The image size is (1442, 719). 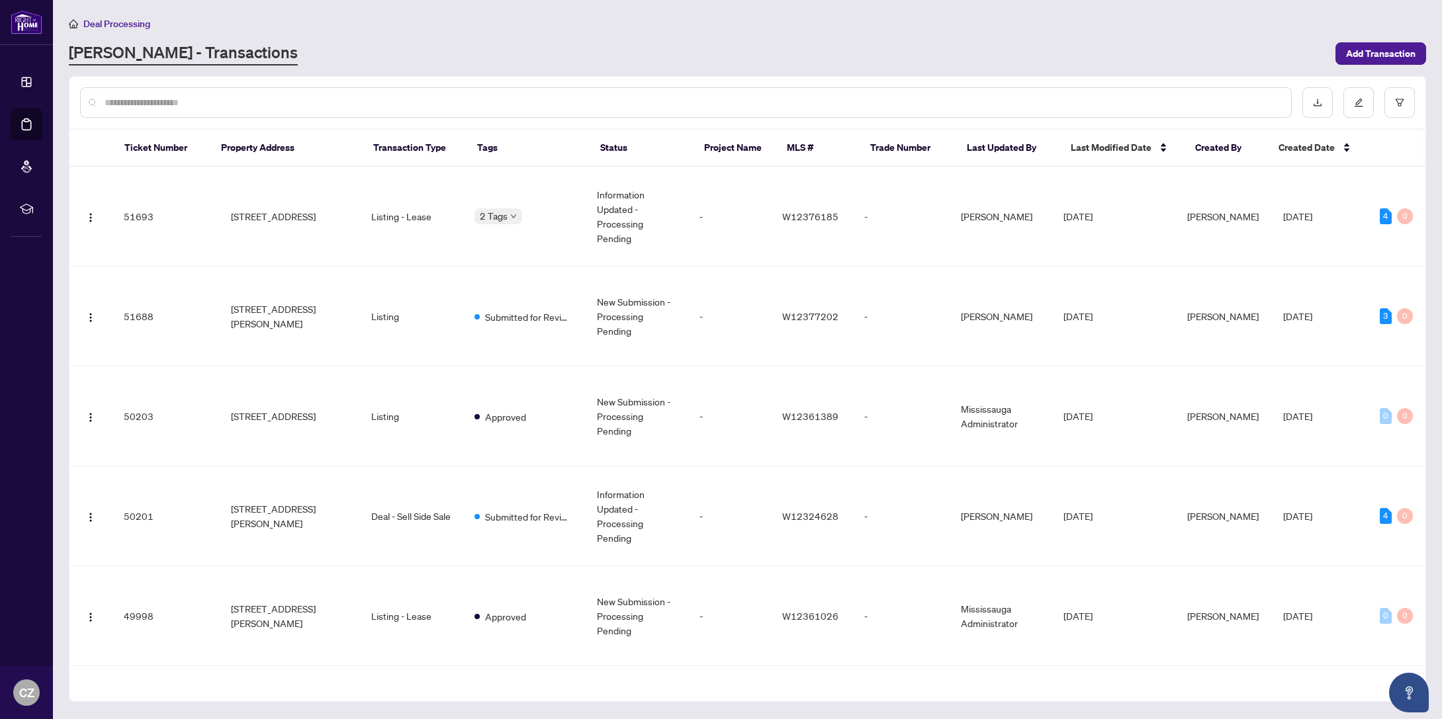 I want to click on td: Deal - Sell Side Sale, so click(x=412, y=516).